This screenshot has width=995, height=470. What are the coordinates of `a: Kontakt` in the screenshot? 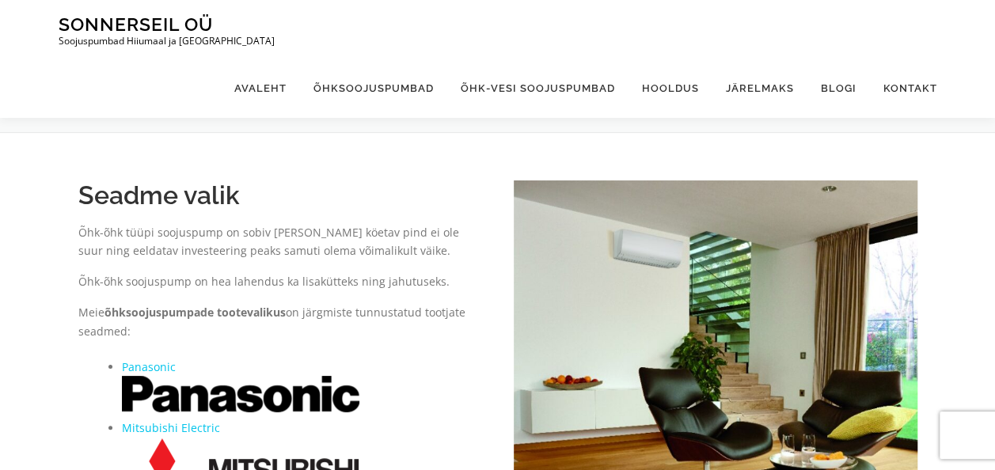 It's located at (903, 88).